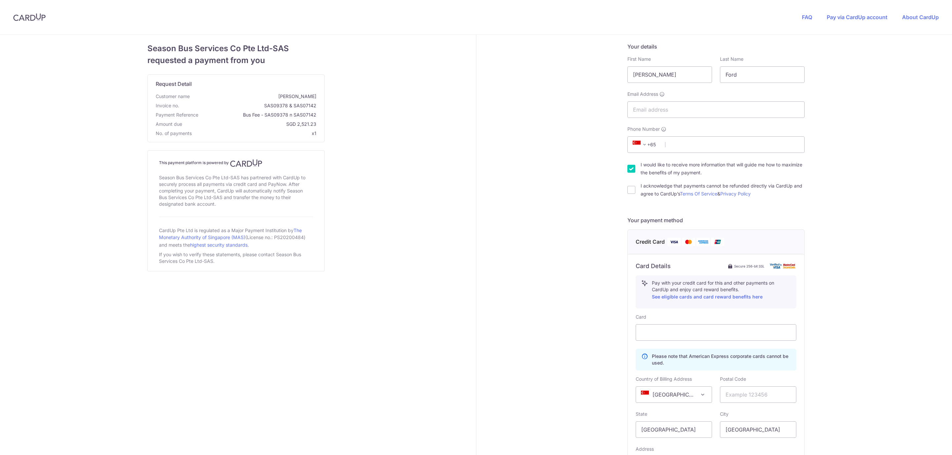 The height and width of the screenshot is (455, 952). I want to click on label: City, so click(724, 414).